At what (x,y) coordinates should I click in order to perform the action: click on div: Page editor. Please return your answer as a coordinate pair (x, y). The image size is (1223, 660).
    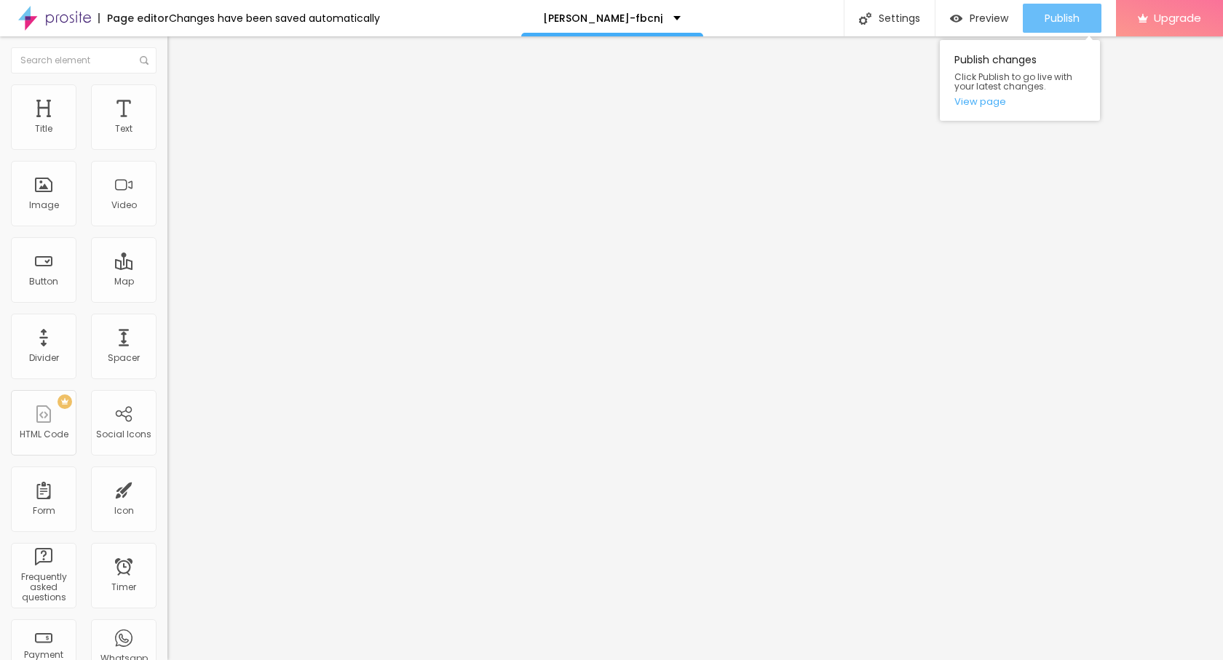
    Looking at the image, I should click on (133, 18).